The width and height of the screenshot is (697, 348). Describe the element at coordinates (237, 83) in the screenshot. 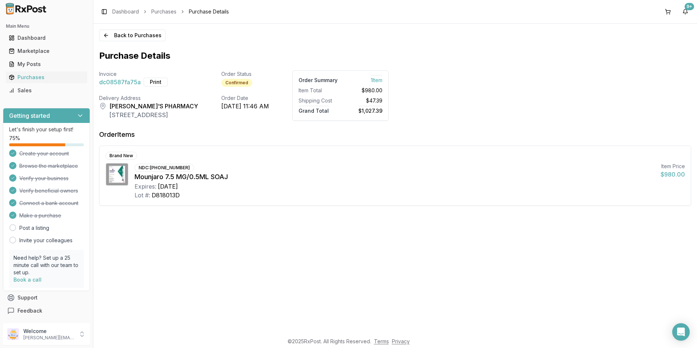

I see `div: Confirmed` at that location.